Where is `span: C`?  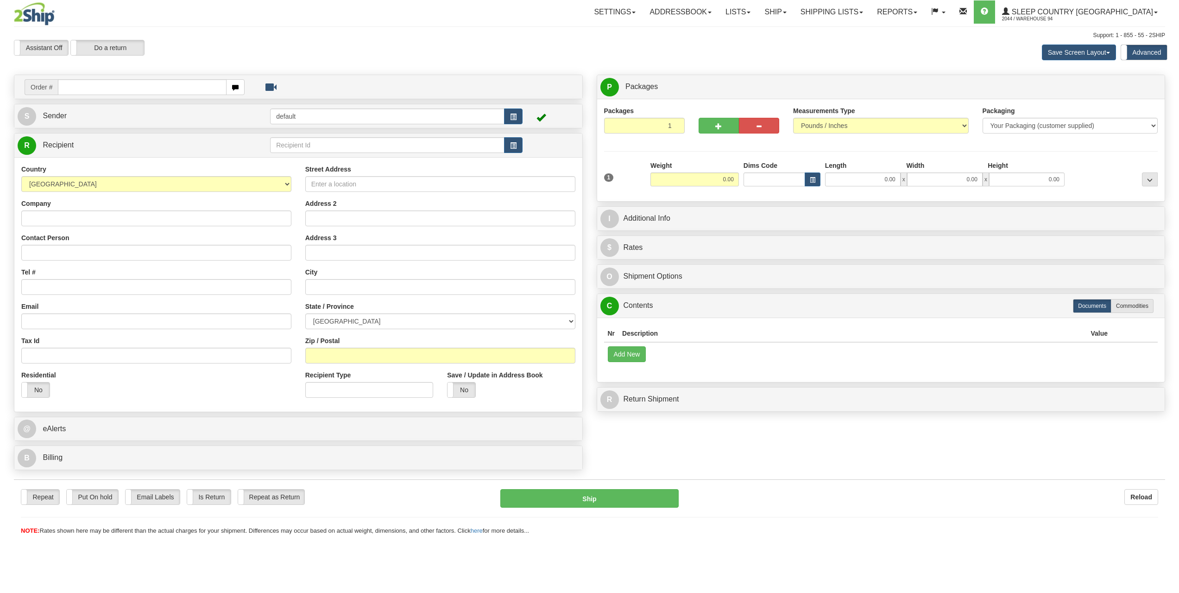
span: C is located at coordinates (610, 306).